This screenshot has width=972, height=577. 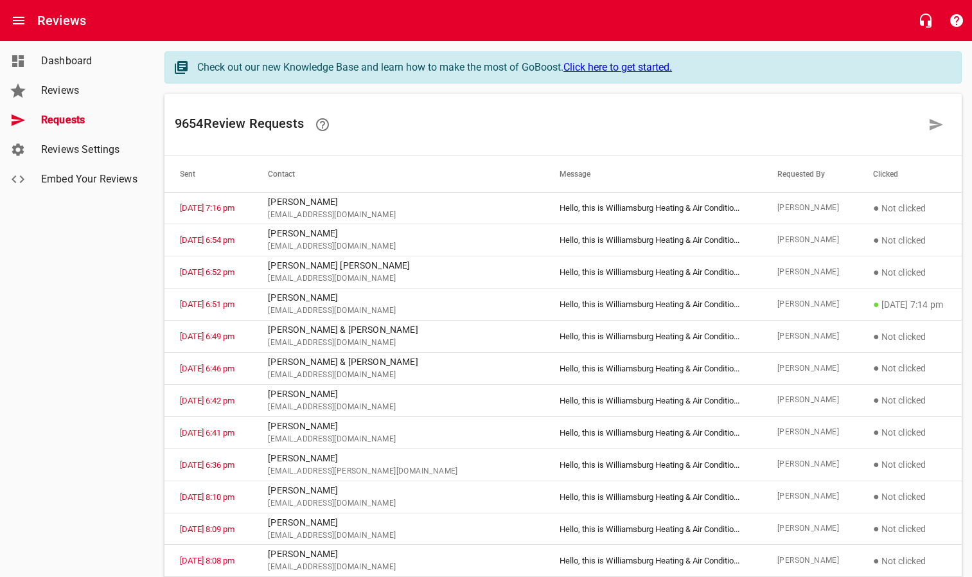 I want to click on button: Support Portal, so click(x=956, y=21).